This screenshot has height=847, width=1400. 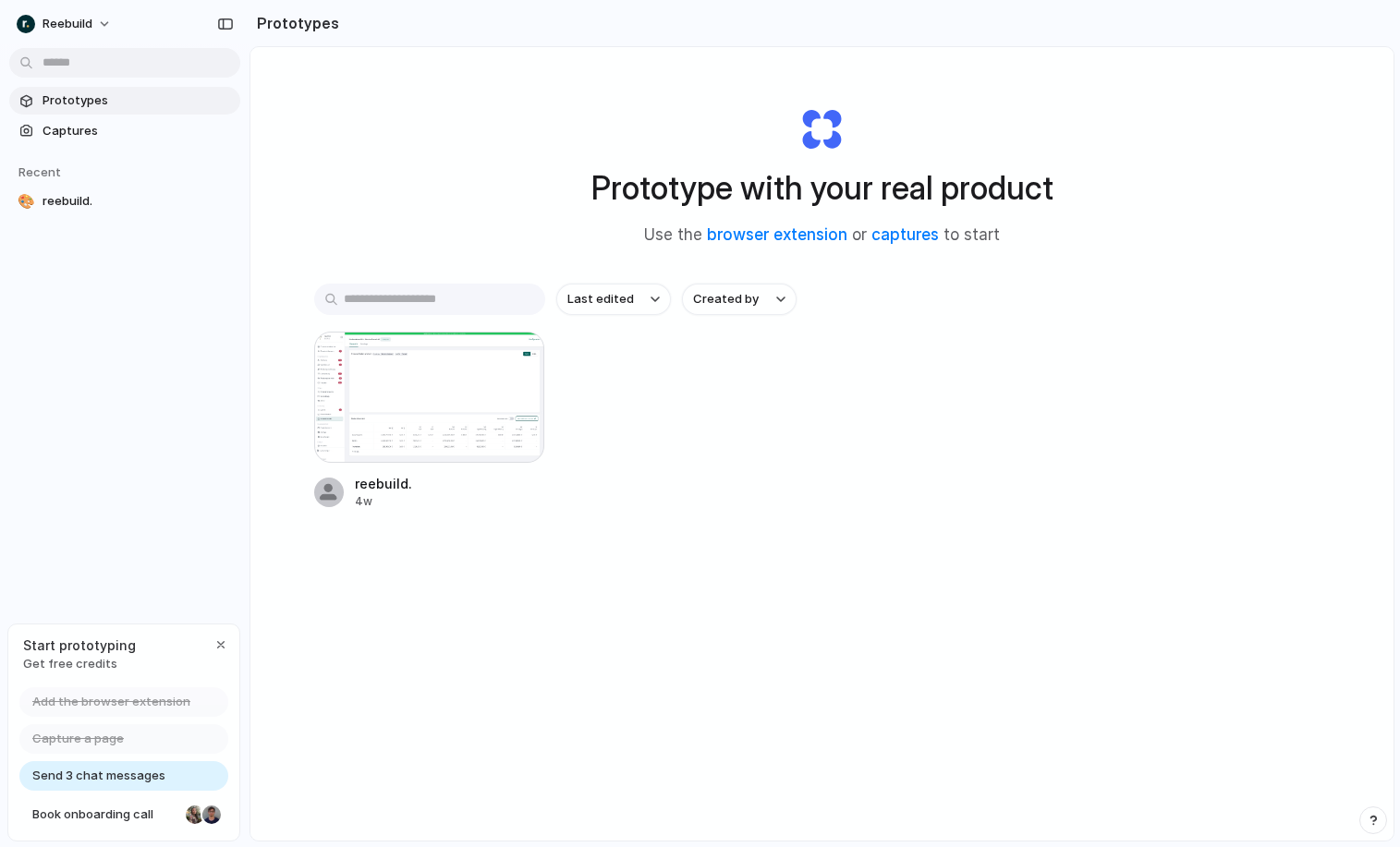 I want to click on span: Add the browser extension, so click(x=110, y=702).